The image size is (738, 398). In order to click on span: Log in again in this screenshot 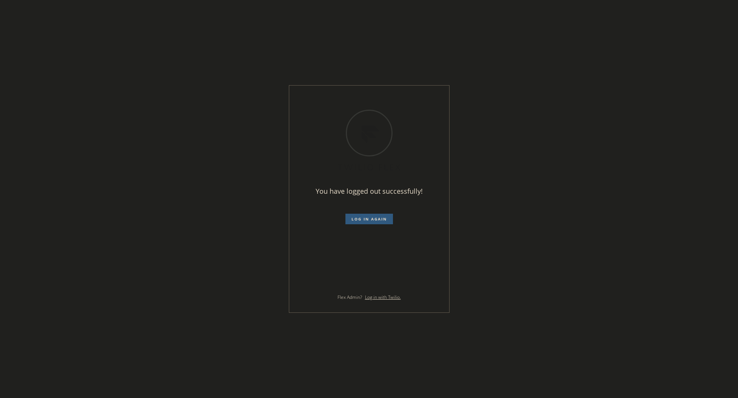, I will do `click(369, 219)`.